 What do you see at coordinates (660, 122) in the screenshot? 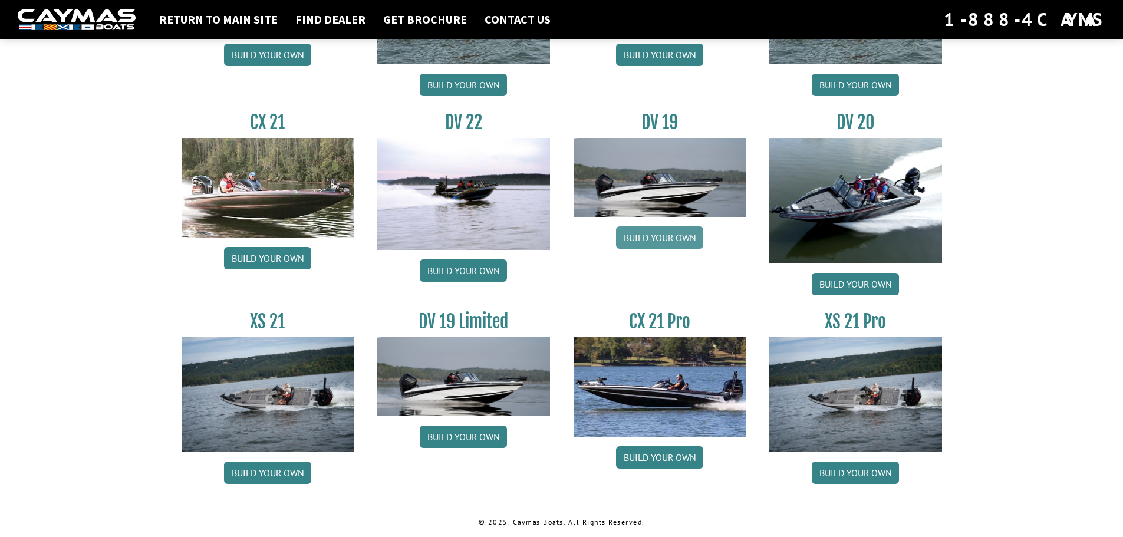
I see `h3: DV 19` at bounding box center [660, 122].